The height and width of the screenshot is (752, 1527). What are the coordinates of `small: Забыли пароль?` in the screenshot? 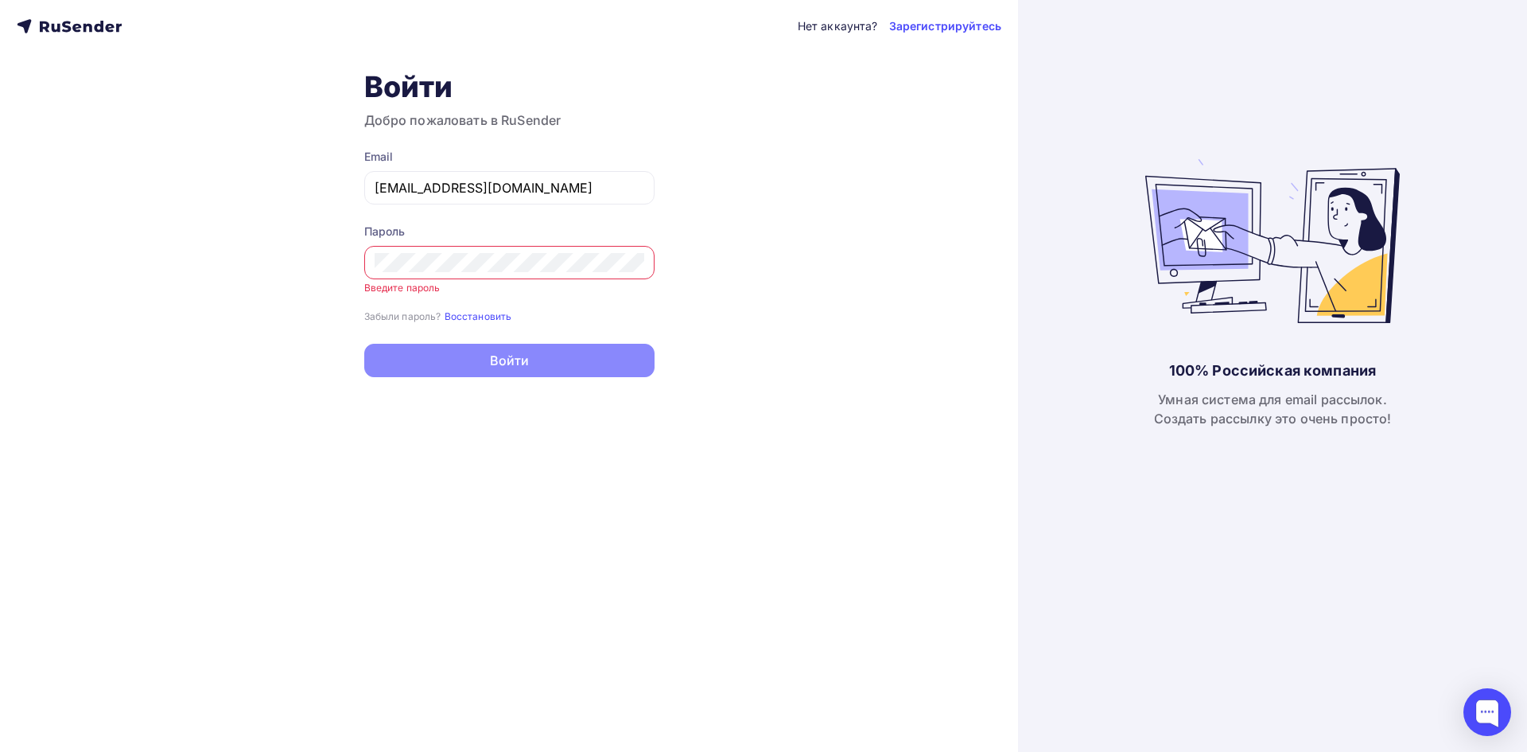 It's located at (402, 316).